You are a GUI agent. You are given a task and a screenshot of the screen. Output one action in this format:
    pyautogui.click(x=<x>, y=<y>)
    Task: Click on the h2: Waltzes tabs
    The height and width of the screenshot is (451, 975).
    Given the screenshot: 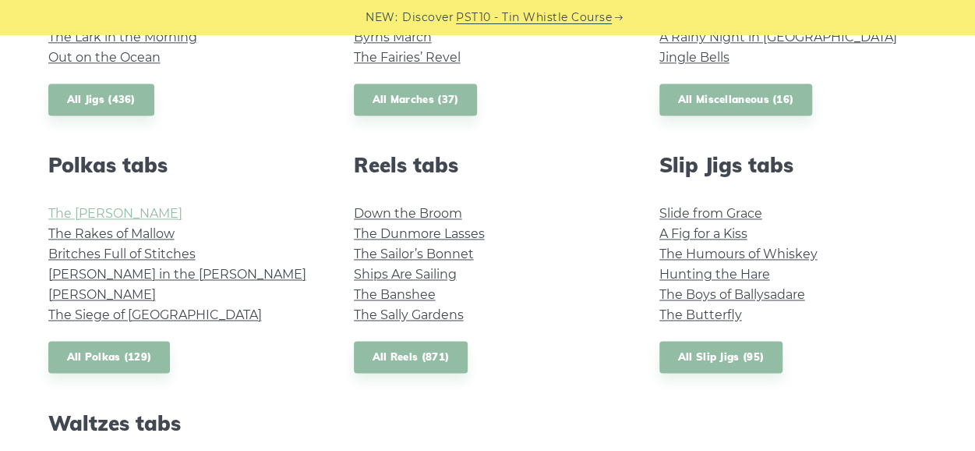 What is the action you would take?
    pyautogui.click(x=182, y=422)
    